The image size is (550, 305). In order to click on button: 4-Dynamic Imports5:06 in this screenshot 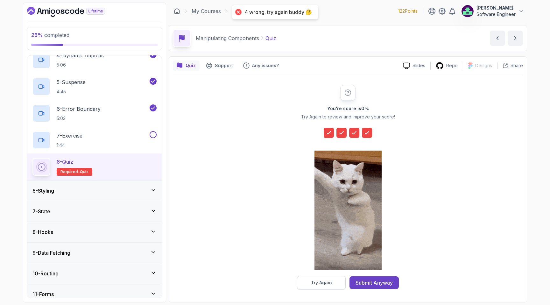, I will do `click(95, 60)`.